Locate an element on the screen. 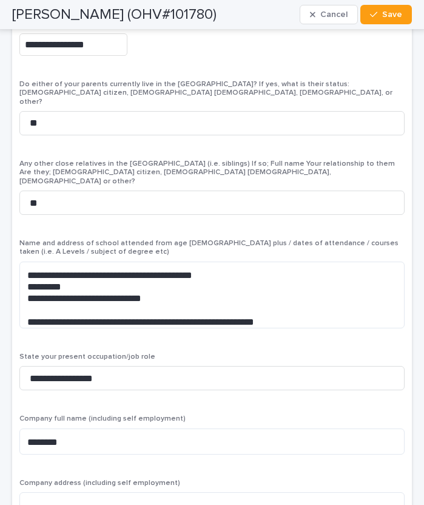 This screenshot has height=505, width=424. button: Save is located at coordinates (386, 15).